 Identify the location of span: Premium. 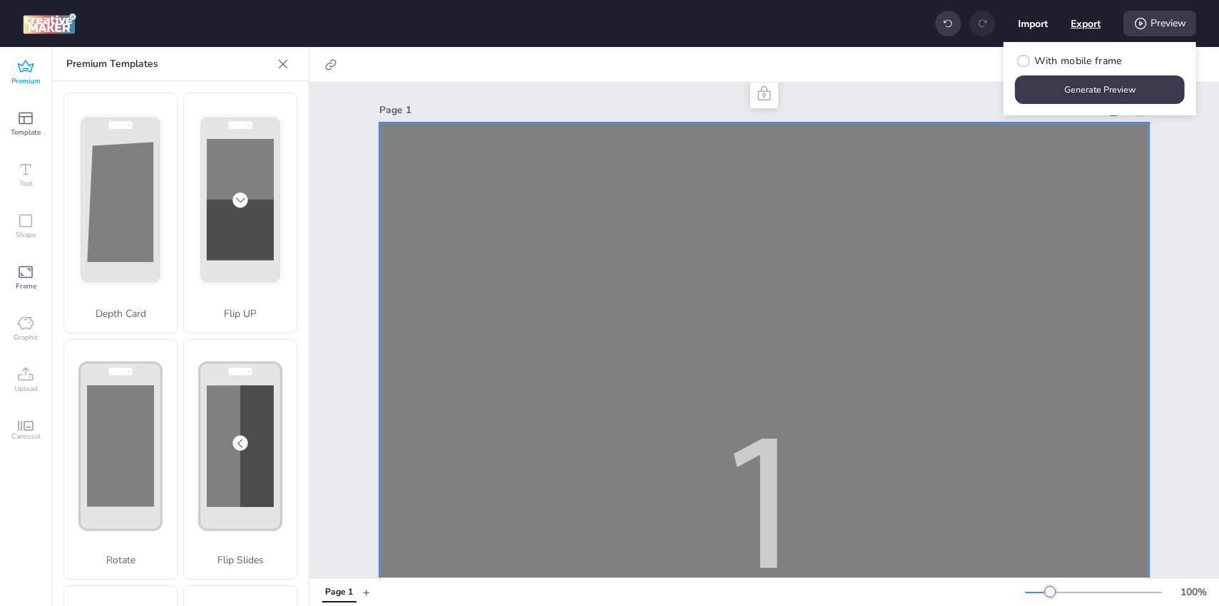
(26, 81).